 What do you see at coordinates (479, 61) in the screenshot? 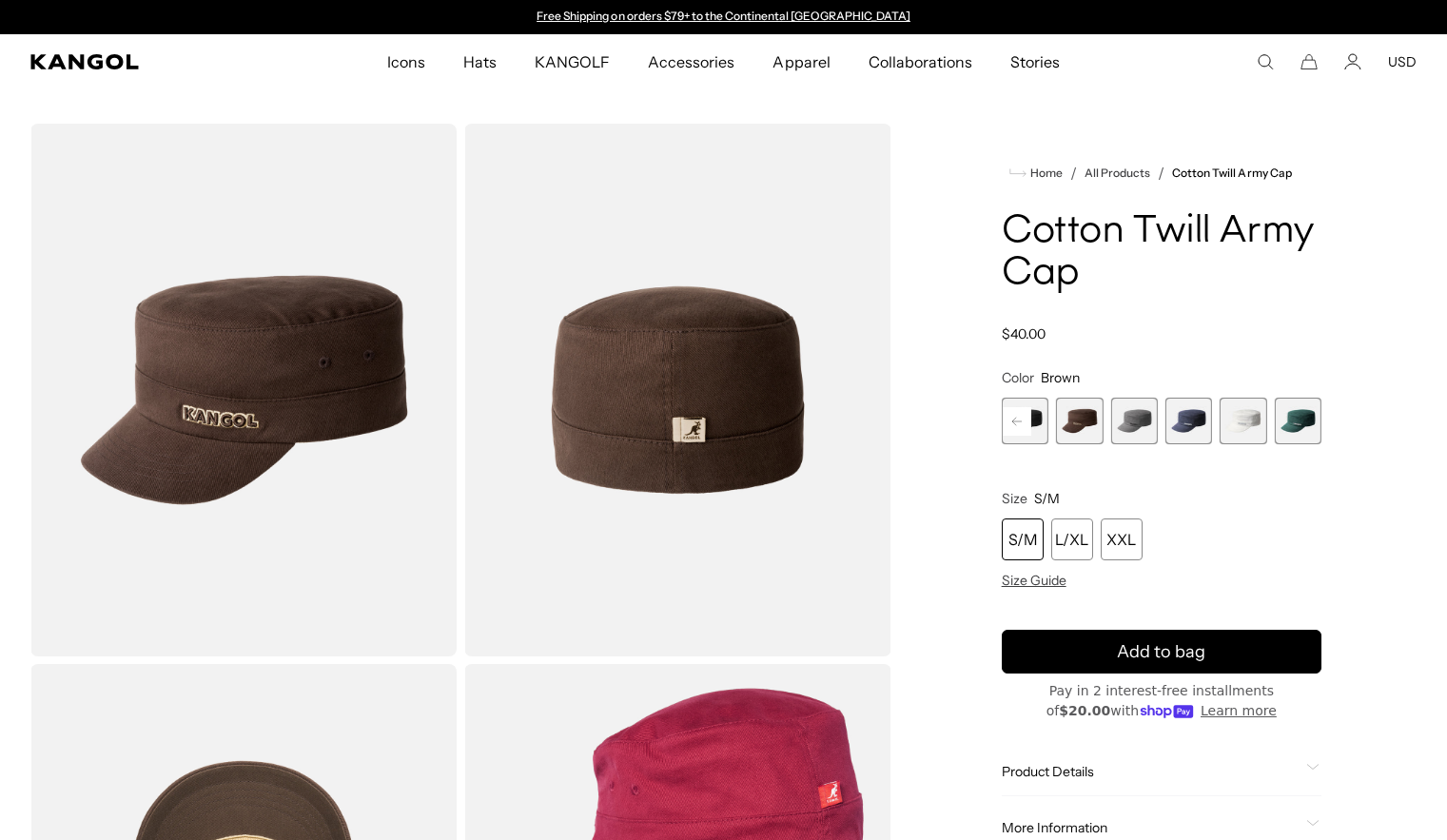
I see `span: Hats` at bounding box center [479, 61].